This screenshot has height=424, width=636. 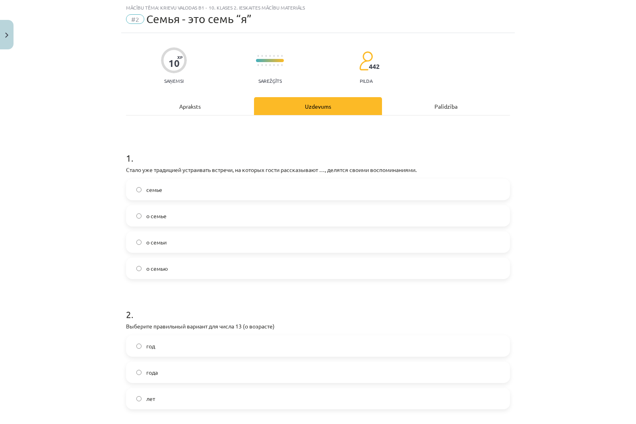 I want to click on span: год, so click(x=151, y=346).